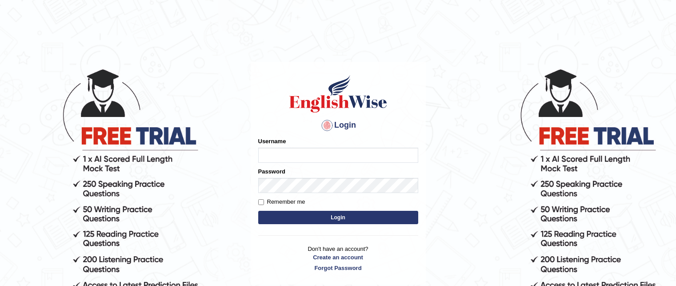 The height and width of the screenshot is (286, 676). Describe the element at coordinates (272, 141) in the screenshot. I see `label: Username` at that location.